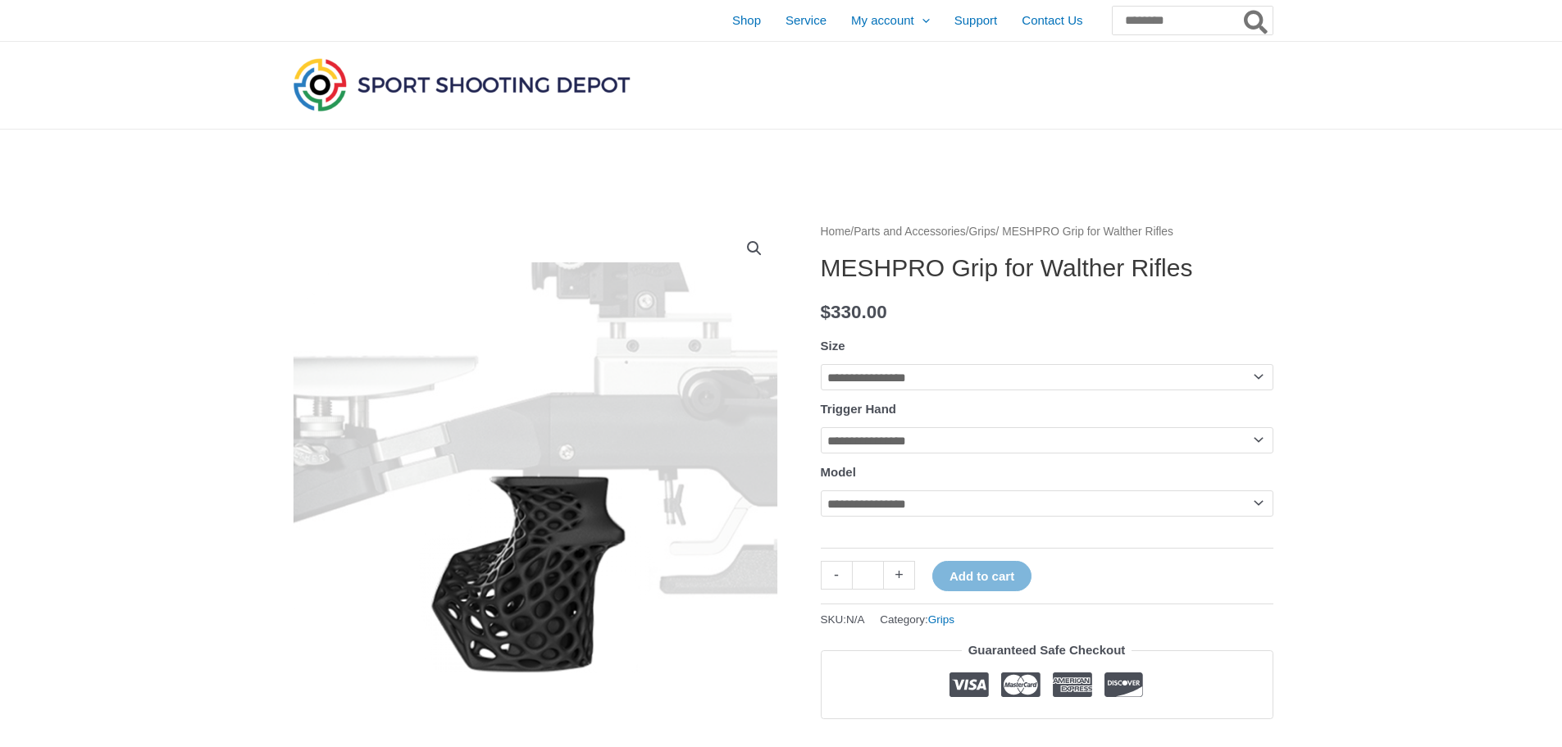 The height and width of the screenshot is (747, 1562). What do you see at coordinates (1047, 268) in the screenshot?
I see `h1: MESHPRO Grip for Walther Rifles` at bounding box center [1047, 268].